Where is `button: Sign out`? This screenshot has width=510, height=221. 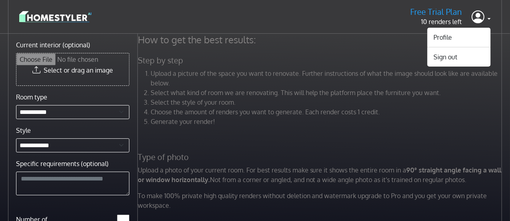
button: Sign out is located at coordinates (459, 57).